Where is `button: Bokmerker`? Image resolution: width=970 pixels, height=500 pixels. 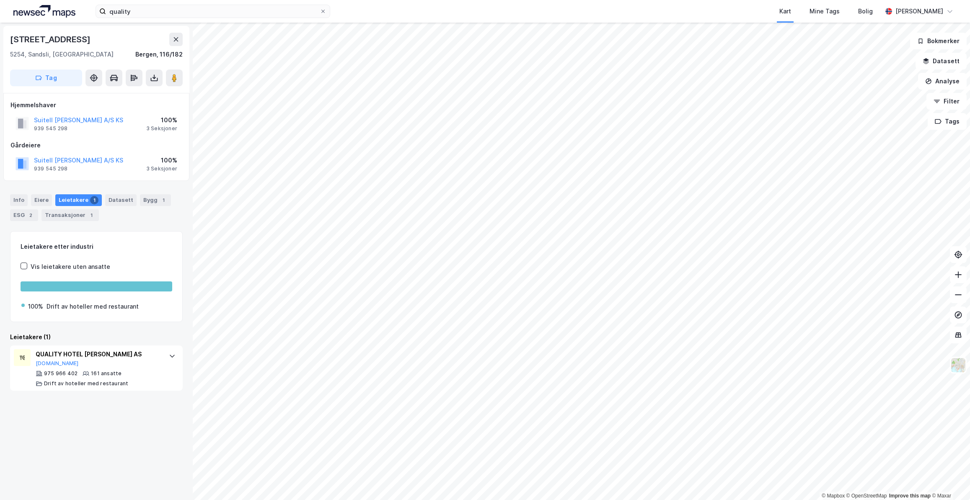 button: Bokmerker is located at coordinates (938, 41).